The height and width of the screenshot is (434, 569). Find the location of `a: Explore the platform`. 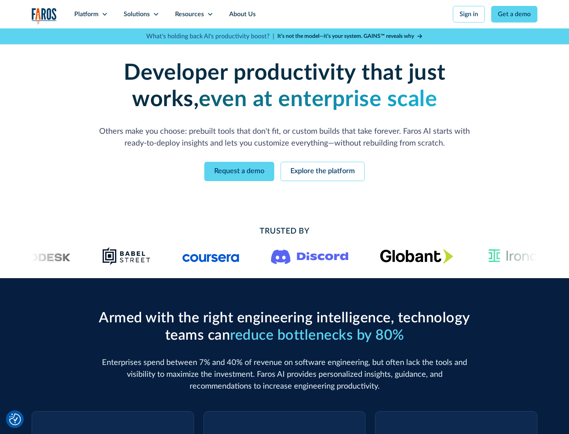

a: Explore the platform is located at coordinates (322, 171).